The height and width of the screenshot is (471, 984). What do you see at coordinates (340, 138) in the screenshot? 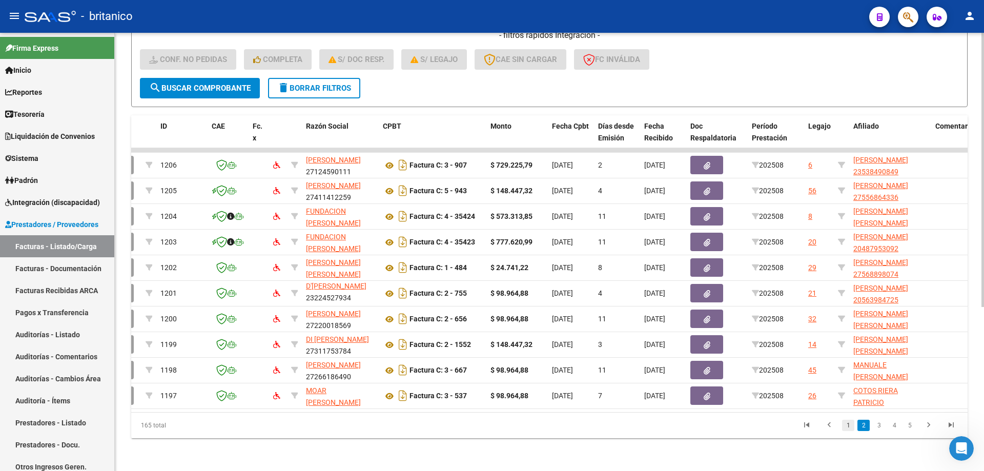
I see `datatable-header-cell: Razón Social` at bounding box center [340, 138].